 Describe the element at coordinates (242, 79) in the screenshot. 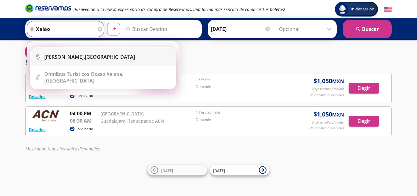

I see `p: 15 horas` at that location.